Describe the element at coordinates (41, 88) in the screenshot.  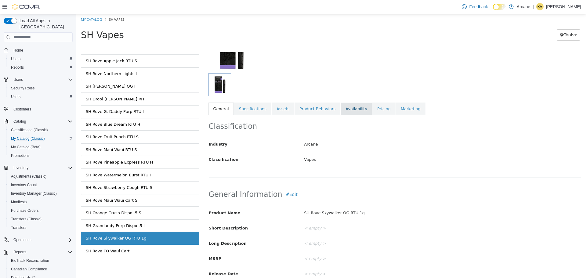
I see `button: Security Roles` at that location.